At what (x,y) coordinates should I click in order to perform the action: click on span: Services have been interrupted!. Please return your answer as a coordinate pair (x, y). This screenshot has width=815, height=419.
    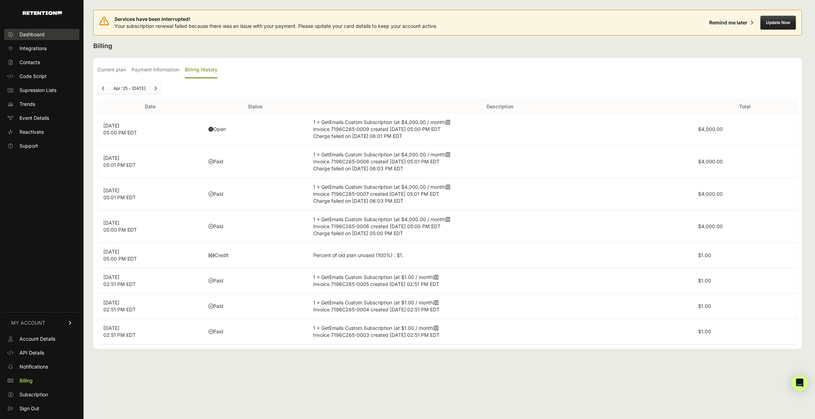
    Looking at the image, I should click on (276, 19).